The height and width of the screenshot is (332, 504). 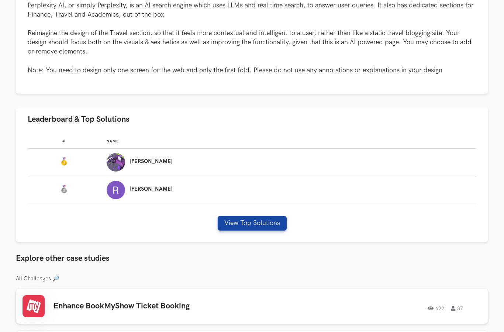 I want to click on h3: Explore other case studies, so click(x=252, y=259).